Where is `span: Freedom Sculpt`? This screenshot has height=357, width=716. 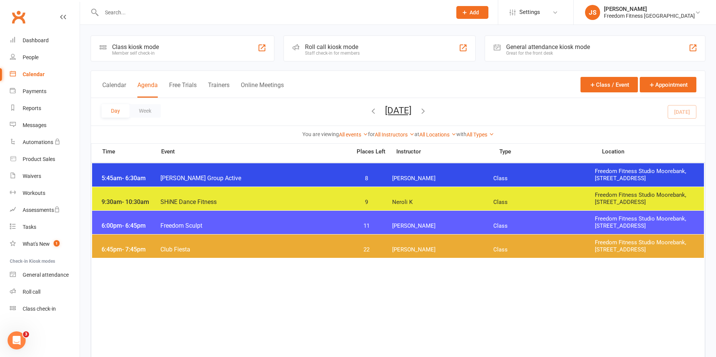
span: Freedom Sculpt is located at coordinates (253, 226).